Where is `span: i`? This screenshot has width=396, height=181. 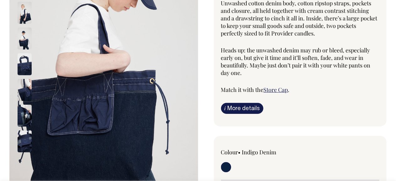 span: i is located at coordinates (225, 108).